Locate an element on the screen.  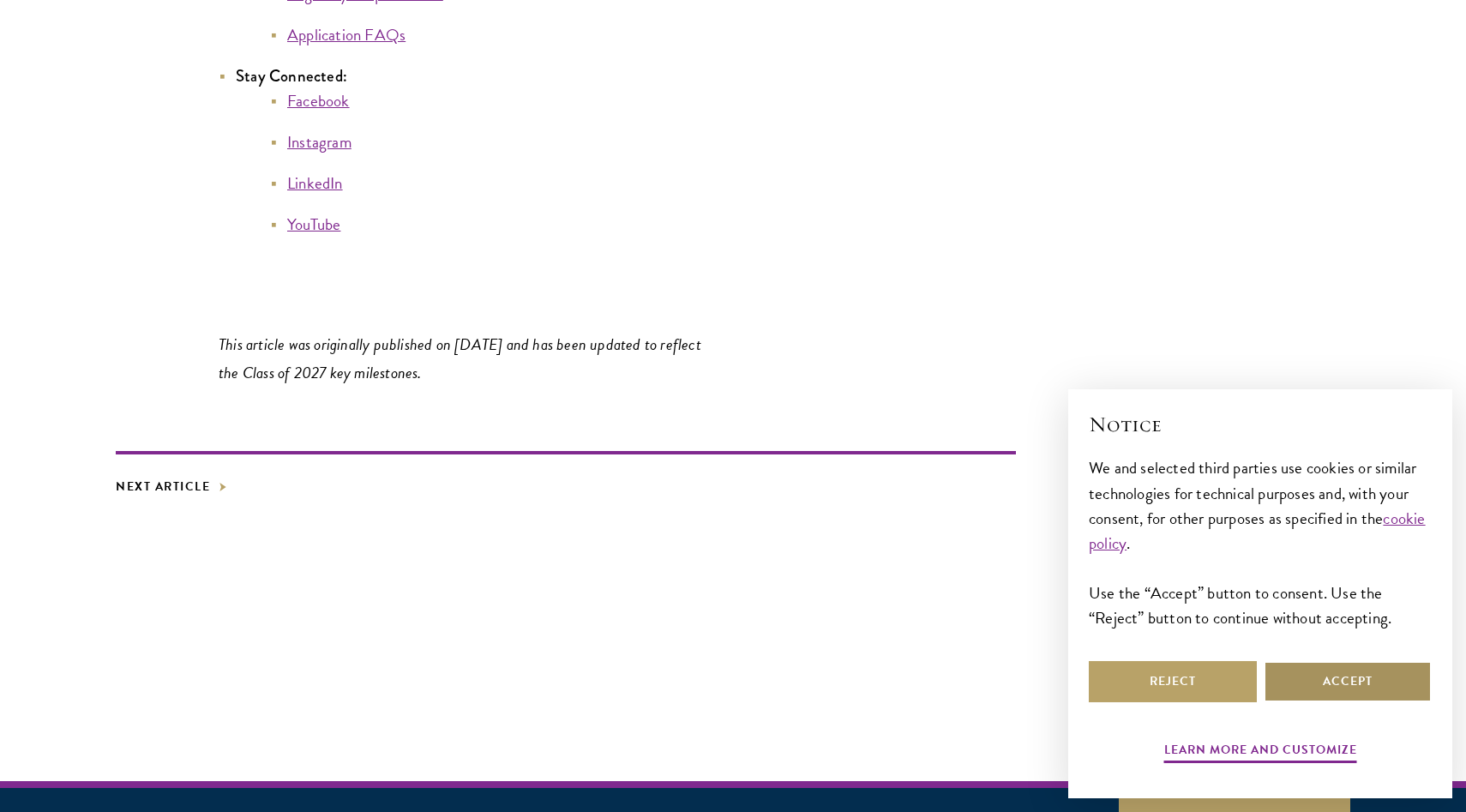
button: Learn more and customize is located at coordinates (1260, 752).